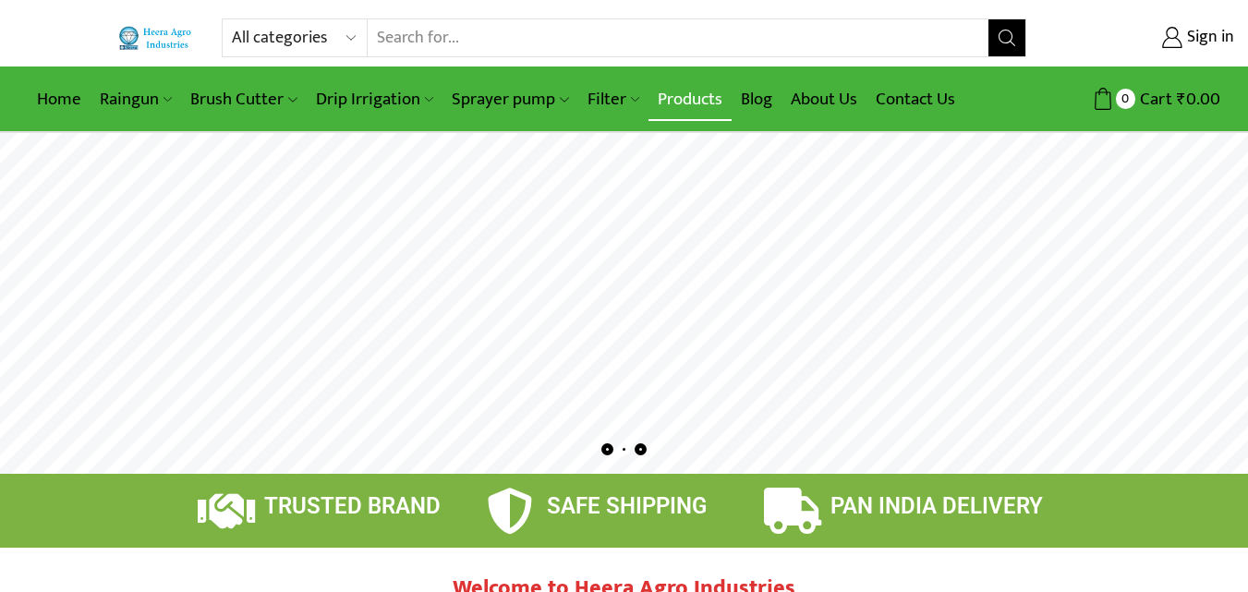 The height and width of the screenshot is (592, 1248). What do you see at coordinates (136, 99) in the screenshot?
I see `a: Raingun` at bounding box center [136, 99].